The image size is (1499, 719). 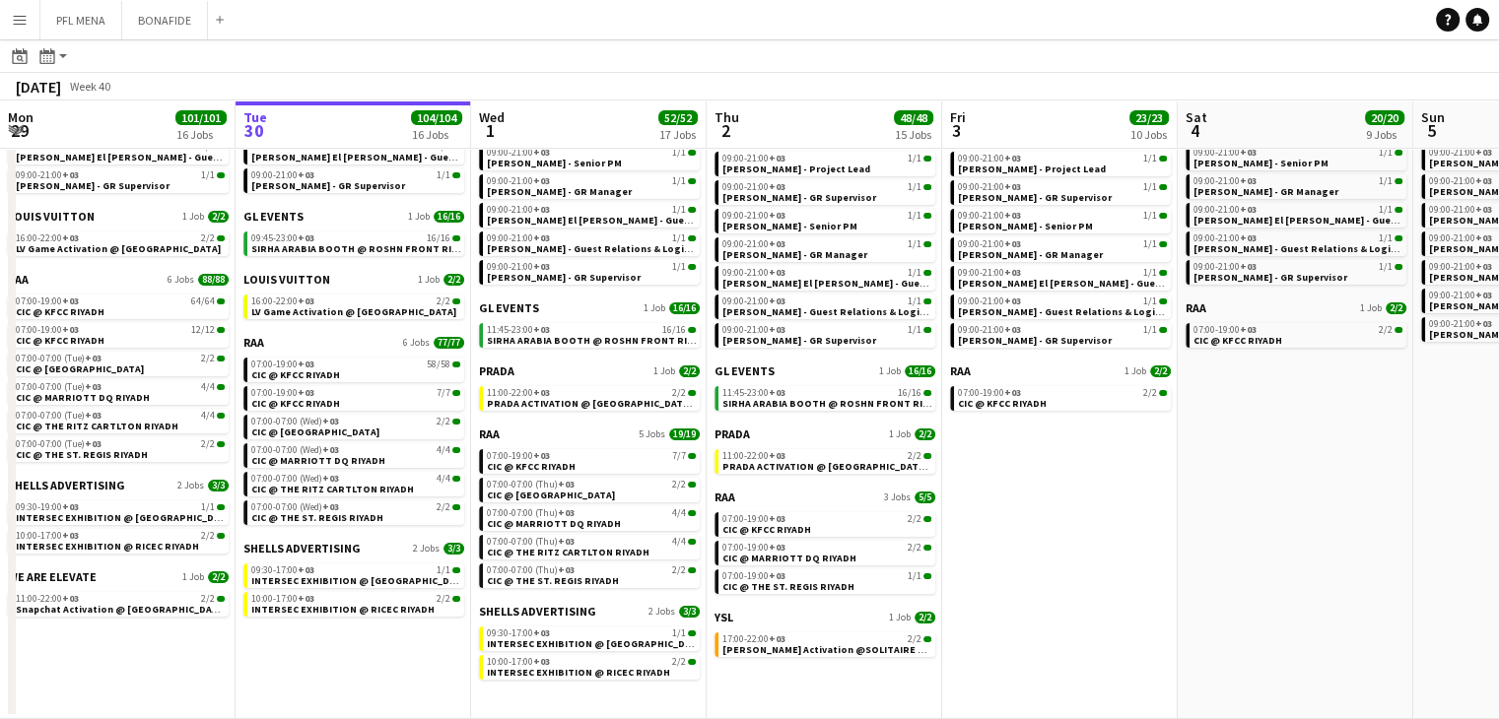 What do you see at coordinates (651, 435) in the screenshot?
I see `span: 5 Jobs` at bounding box center [651, 435].